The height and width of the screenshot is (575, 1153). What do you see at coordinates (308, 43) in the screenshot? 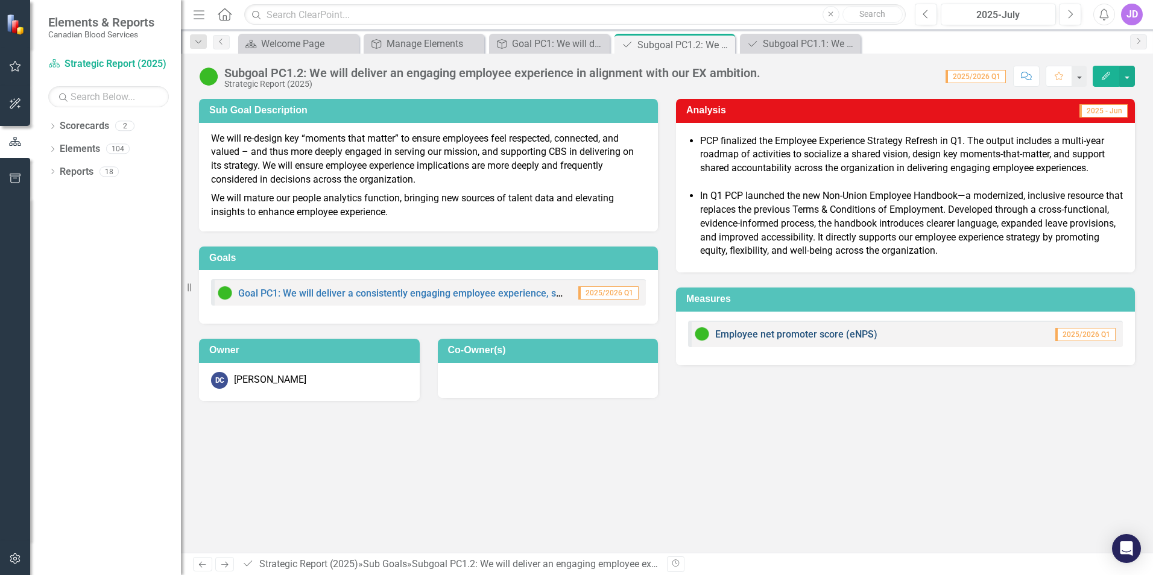
I see `div: Welcome Page` at bounding box center [308, 43].